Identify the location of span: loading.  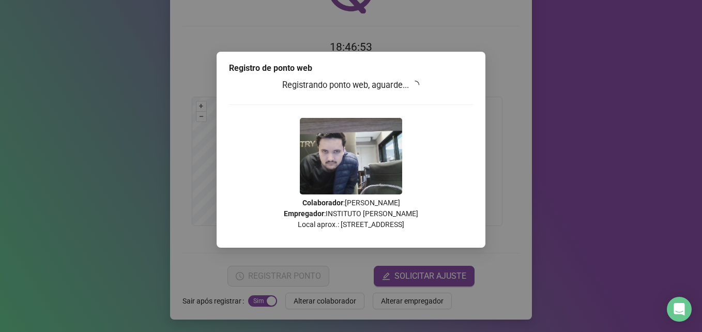
(415, 85).